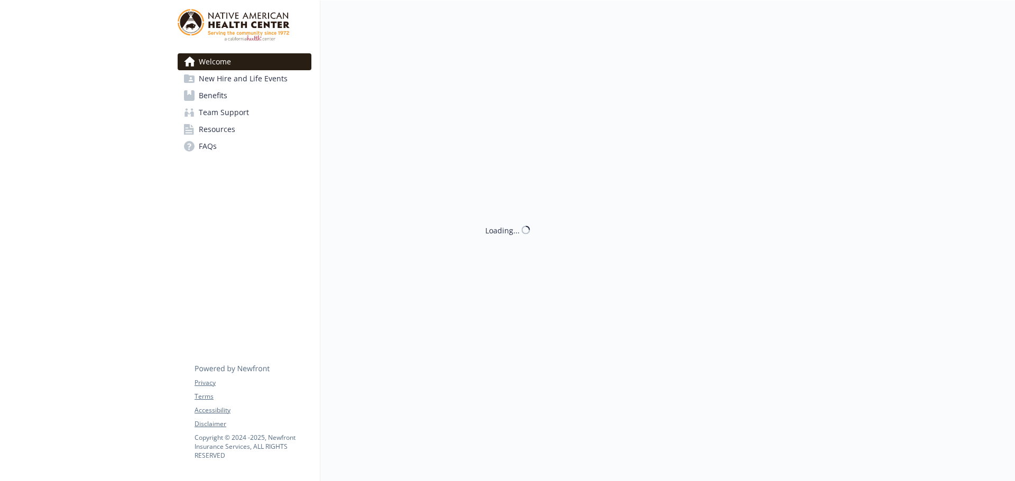 Image resolution: width=1015 pixels, height=481 pixels. I want to click on span: Team Support, so click(224, 113).